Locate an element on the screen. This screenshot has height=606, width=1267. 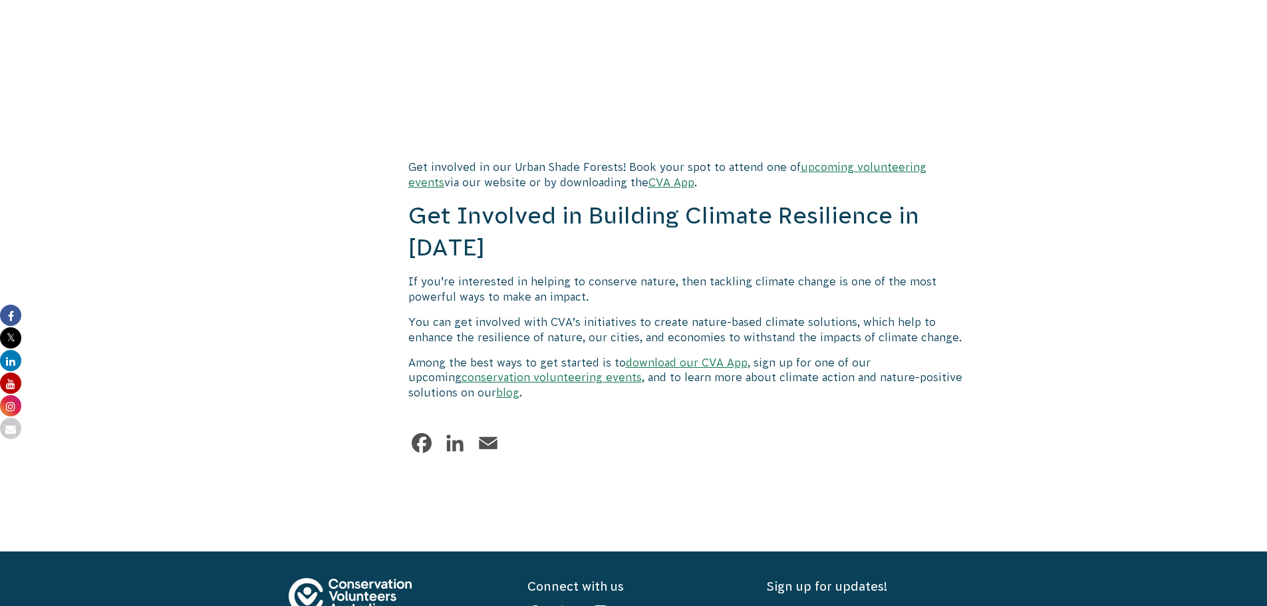
p: Among the best ways to get started is to , sign up for one of our upcoming , and to learn more ab... is located at coordinates (694, 377).